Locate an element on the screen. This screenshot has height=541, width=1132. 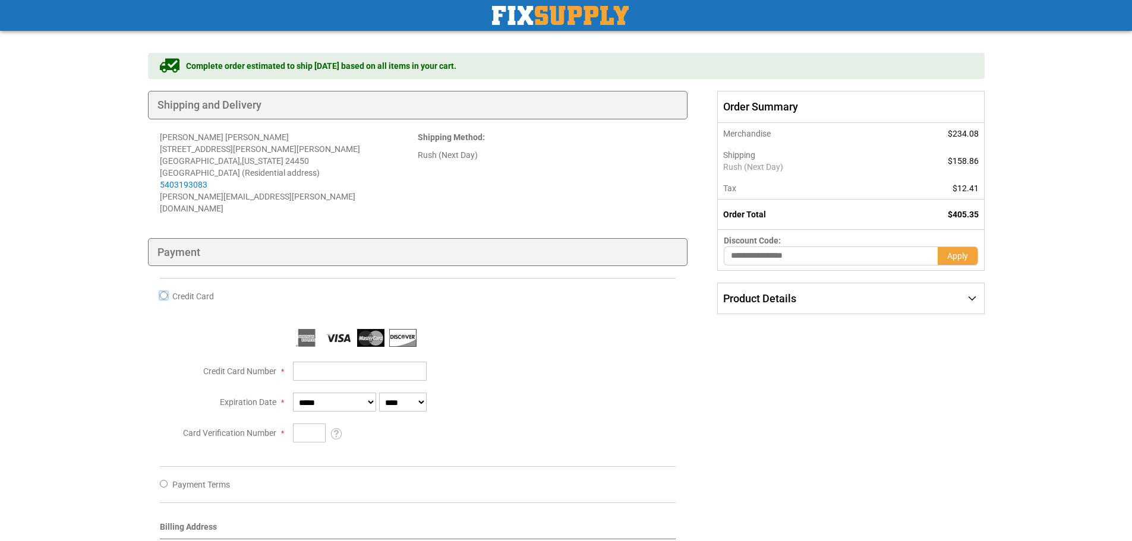
span: $405.35 is located at coordinates (963, 215).